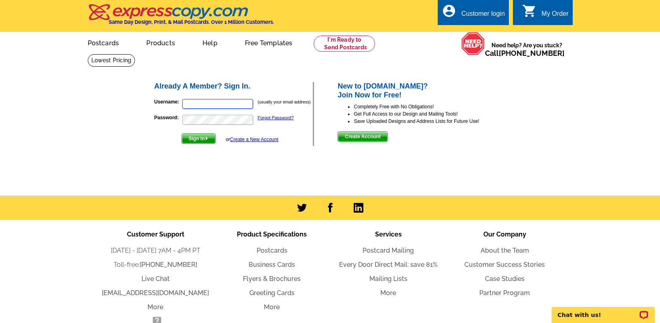 Image resolution: width=660 pixels, height=323 pixels. What do you see at coordinates (555, 16) in the screenshot?
I see `div: My Order` at bounding box center [555, 16].